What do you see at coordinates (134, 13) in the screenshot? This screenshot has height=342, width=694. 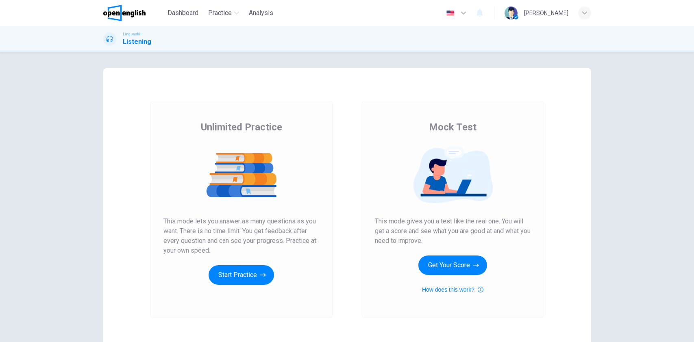 I see `a: OpenEnglish logo` at bounding box center [134, 13].